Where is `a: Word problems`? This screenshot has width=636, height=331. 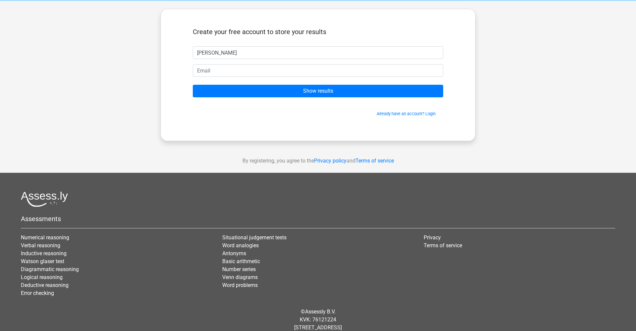 a: Word problems is located at coordinates (240, 285).